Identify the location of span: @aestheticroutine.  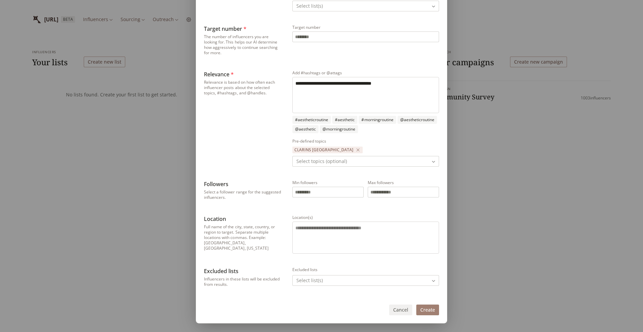
(418, 120).